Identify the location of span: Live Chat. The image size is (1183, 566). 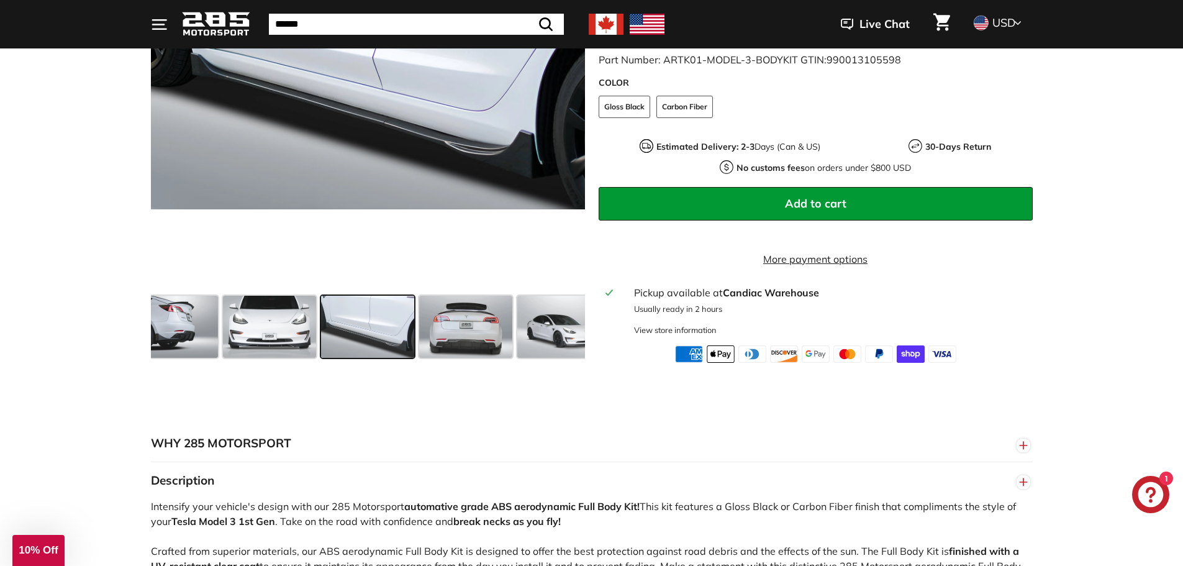
(884, 24).